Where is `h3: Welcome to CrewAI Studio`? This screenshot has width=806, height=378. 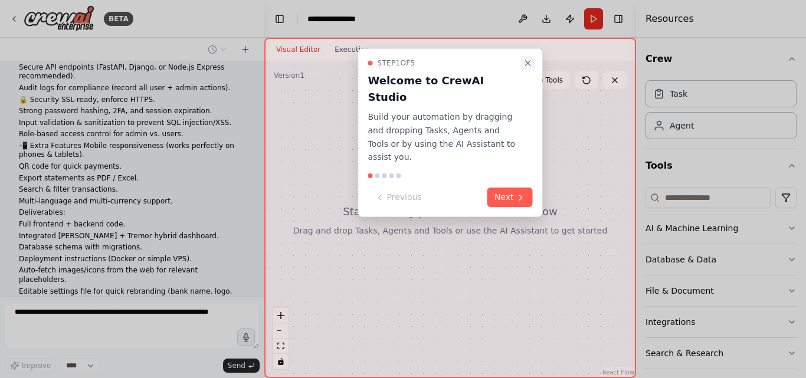
h3: Welcome to CrewAI Studio is located at coordinates (443, 89).